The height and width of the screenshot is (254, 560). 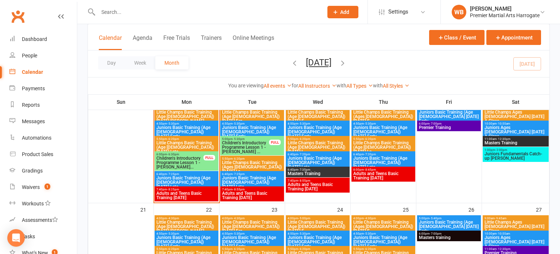 What do you see at coordinates (38, 154) in the screenshot?
I see `div: Product Sales` at bounding box center [38, 154].